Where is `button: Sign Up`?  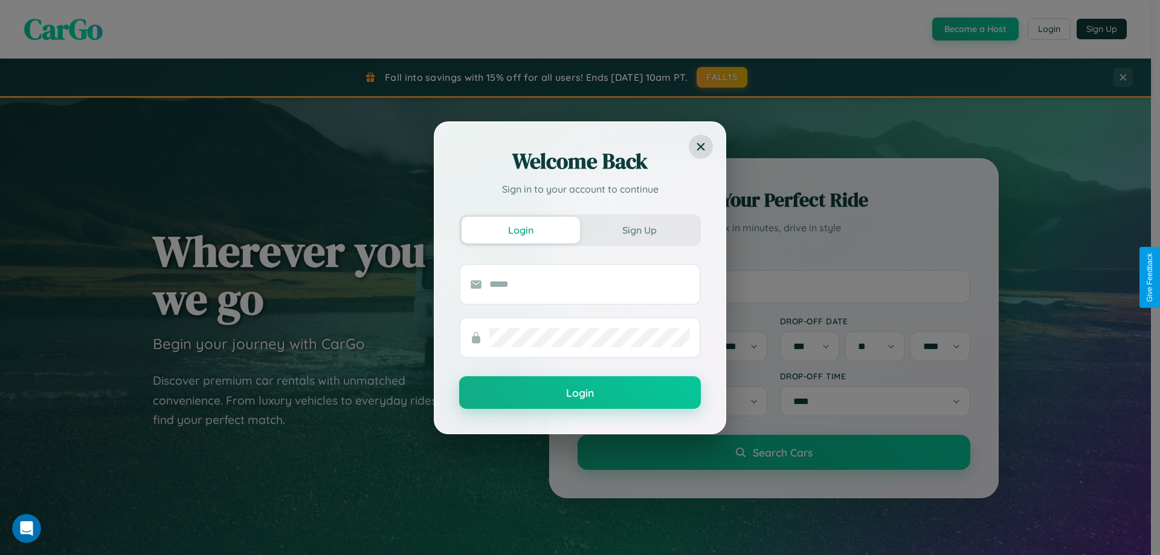
button: Sign Up is located at coordinates (639, 230).